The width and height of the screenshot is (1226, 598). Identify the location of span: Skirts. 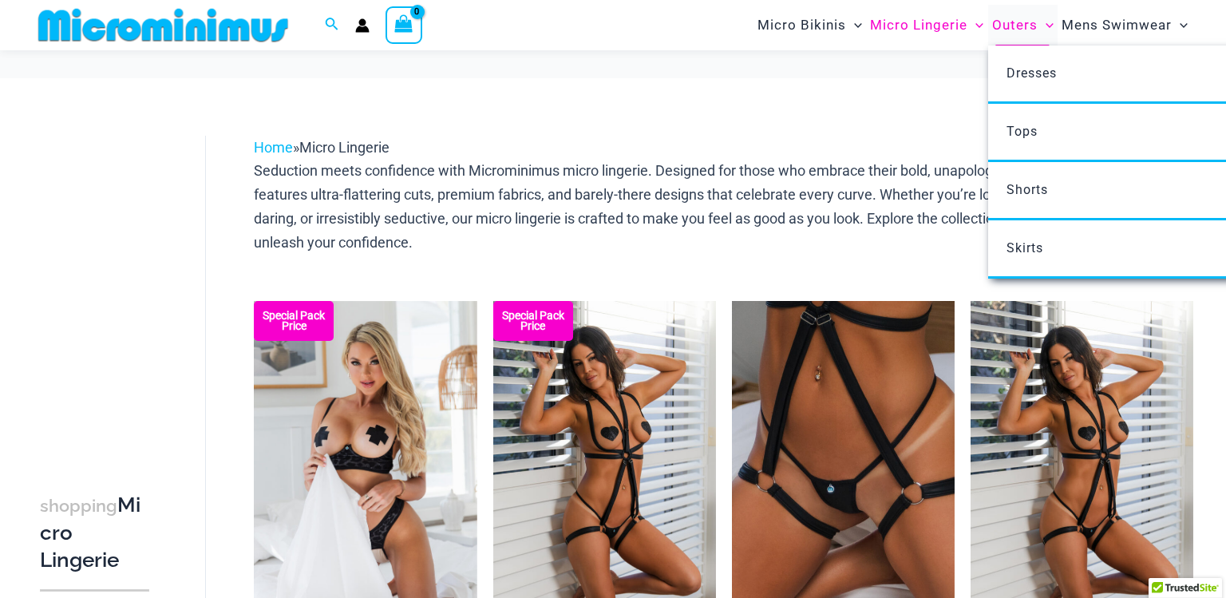
(1025, 247).